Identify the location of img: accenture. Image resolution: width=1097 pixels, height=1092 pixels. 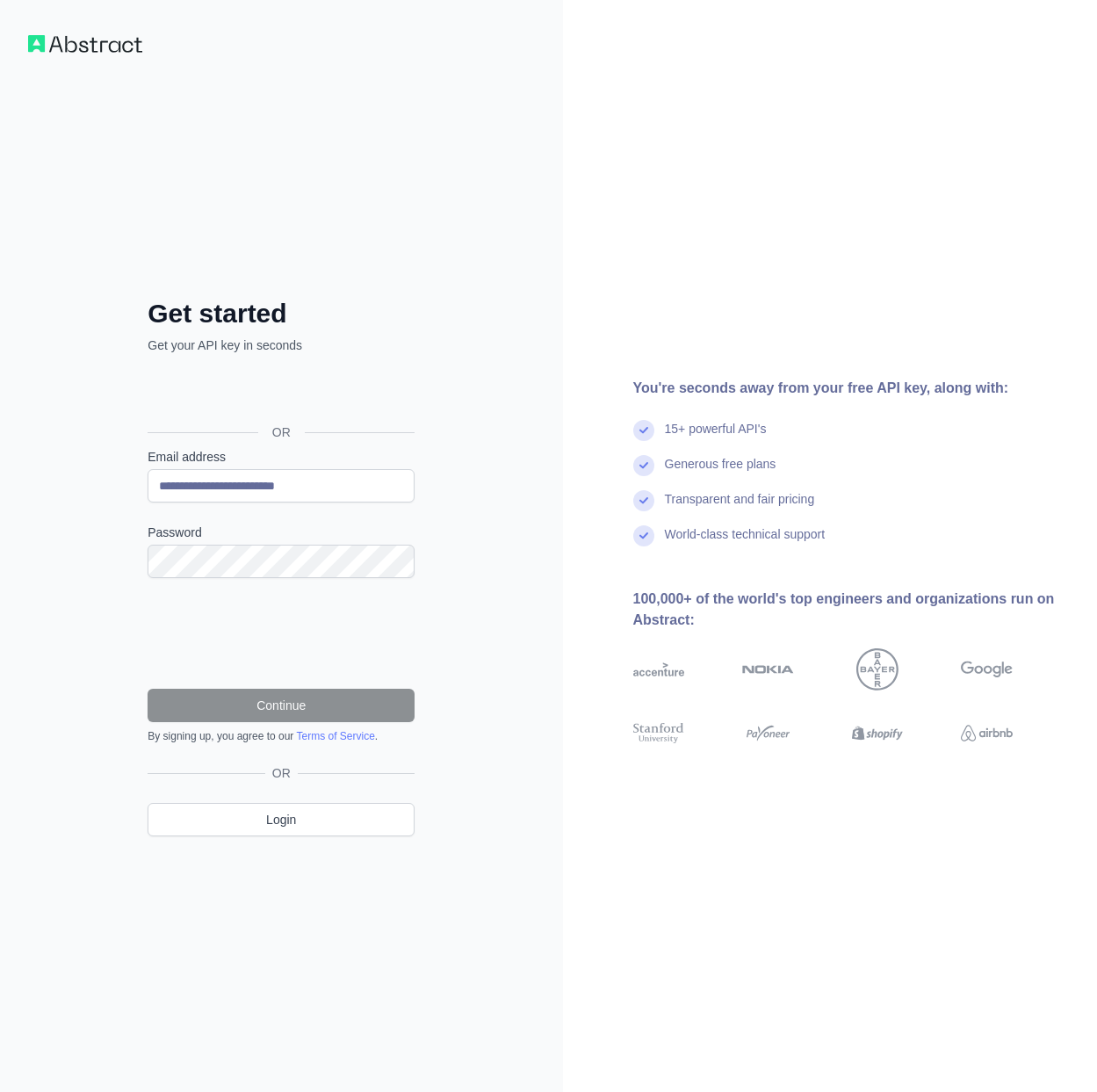
(659, 669).